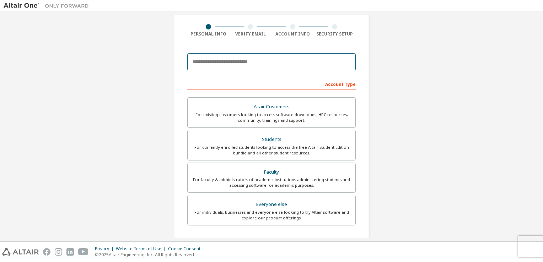 This screenshot has width=543, height=262. I want to click on div: For faculty & administrators of academic institutions administering students and accessing softwa..., so click(271, 183).